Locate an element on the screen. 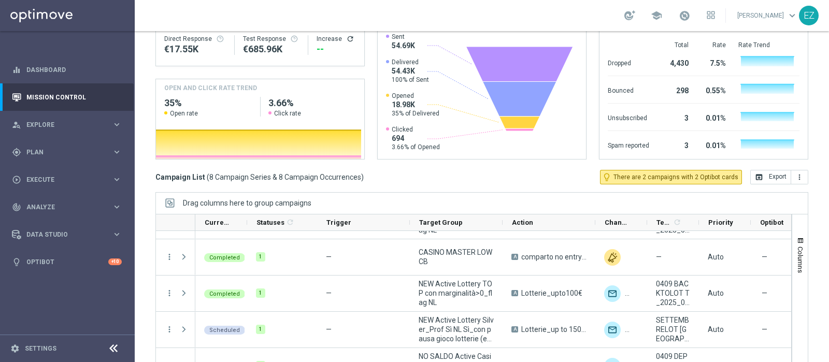 The height and width of the screenshot is (362, 829). div: Test Response is located at coordinates (271, 39).